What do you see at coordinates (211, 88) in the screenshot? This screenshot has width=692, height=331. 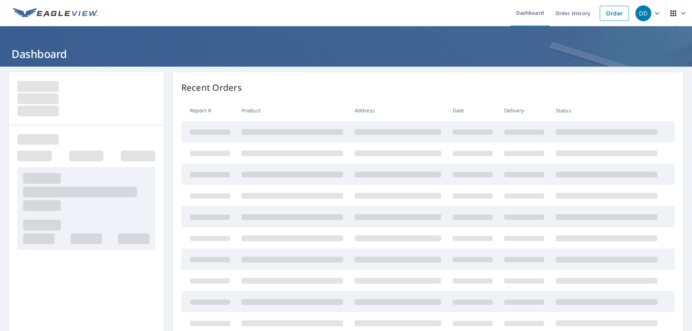 I see `p: Recent Orders` at bounding box center [211, 88].